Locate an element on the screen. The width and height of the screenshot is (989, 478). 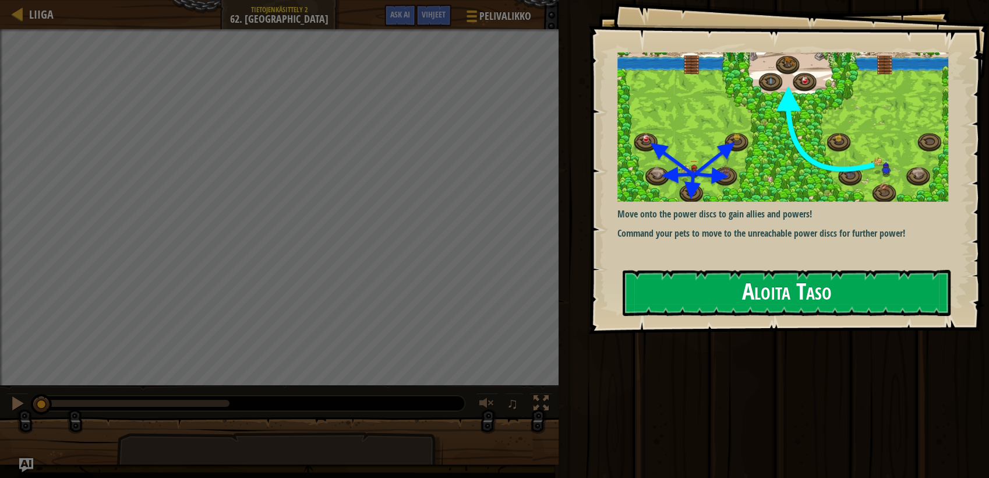
button: Toggle fullscreen is located at coordinates (541, 404).